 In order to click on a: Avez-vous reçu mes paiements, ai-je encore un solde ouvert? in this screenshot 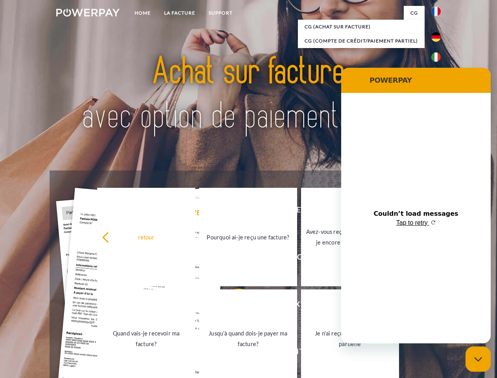, I will do `click(350, 237)`.